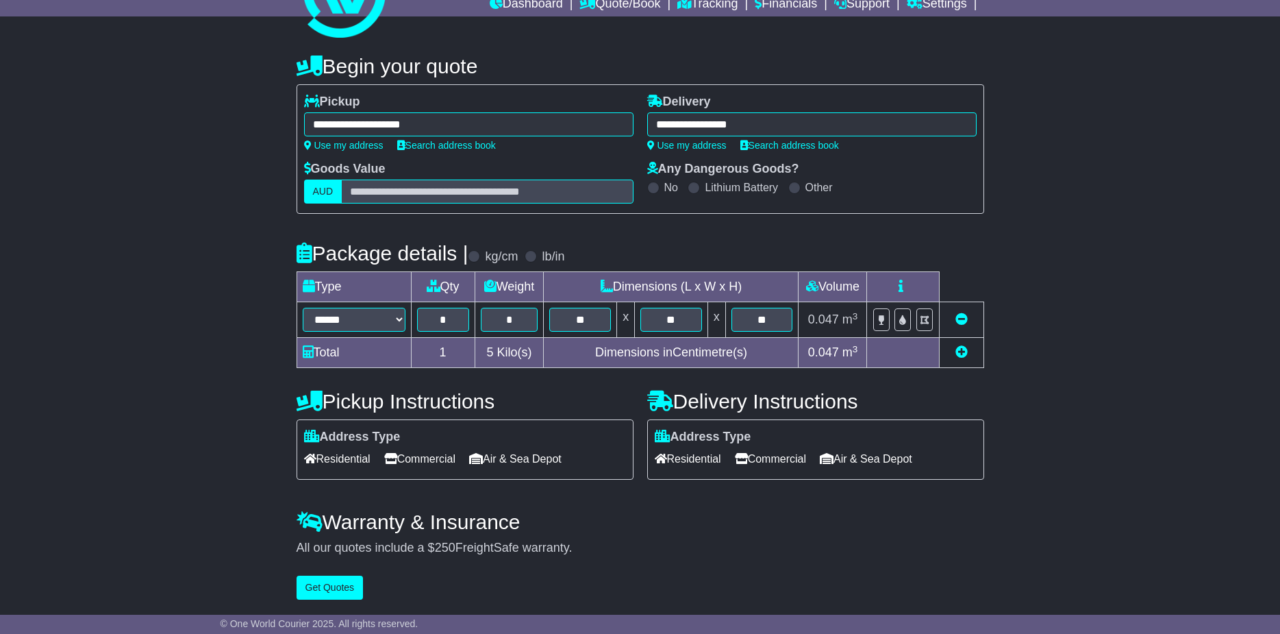 The image size is (1280, 634). I want to click on label: lb/in, so click(553, 257).